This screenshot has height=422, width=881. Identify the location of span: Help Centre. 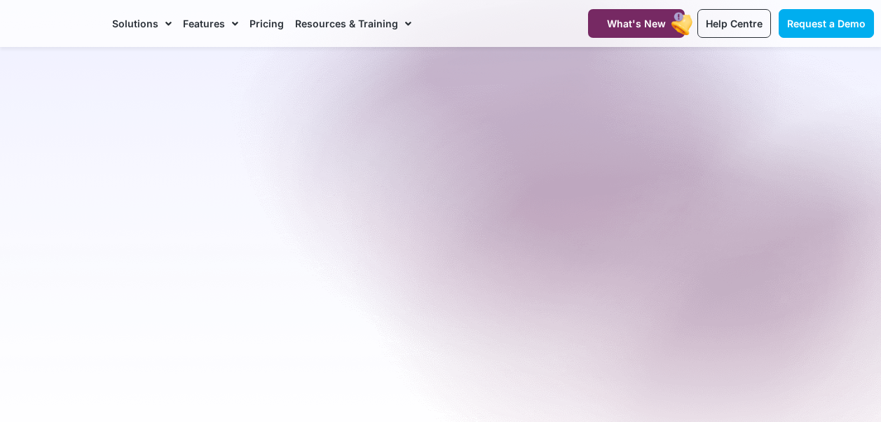
(734, 23).